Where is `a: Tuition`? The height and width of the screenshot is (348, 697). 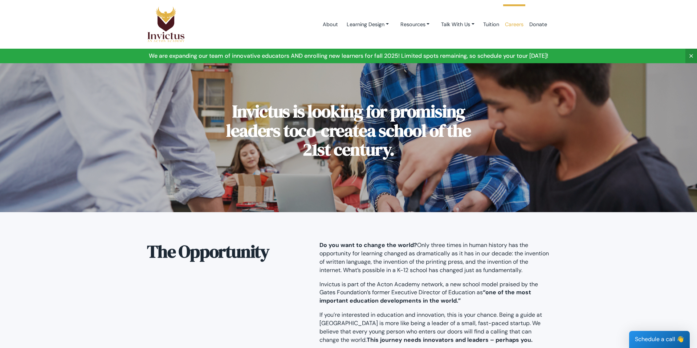 a: Tuition is located at coordinates (491, 24).